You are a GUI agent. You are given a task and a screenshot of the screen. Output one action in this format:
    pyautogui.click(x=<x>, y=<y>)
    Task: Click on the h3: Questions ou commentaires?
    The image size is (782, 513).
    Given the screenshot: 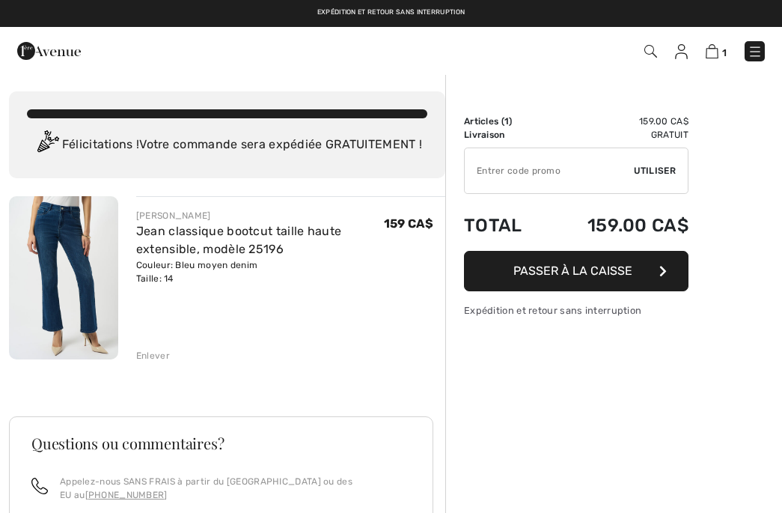 What is the action you would take?
    pyautogui.click(x=221, y=443)
    